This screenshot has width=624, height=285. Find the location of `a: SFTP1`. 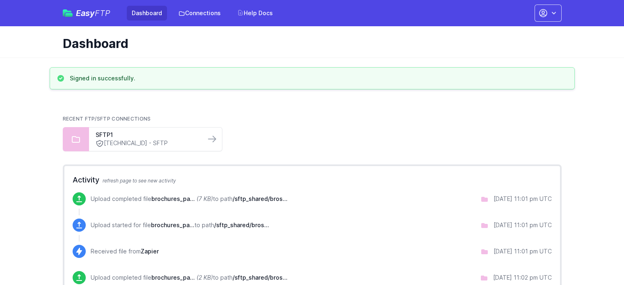

a: SFTP1 is located at coordinates (147, 135).